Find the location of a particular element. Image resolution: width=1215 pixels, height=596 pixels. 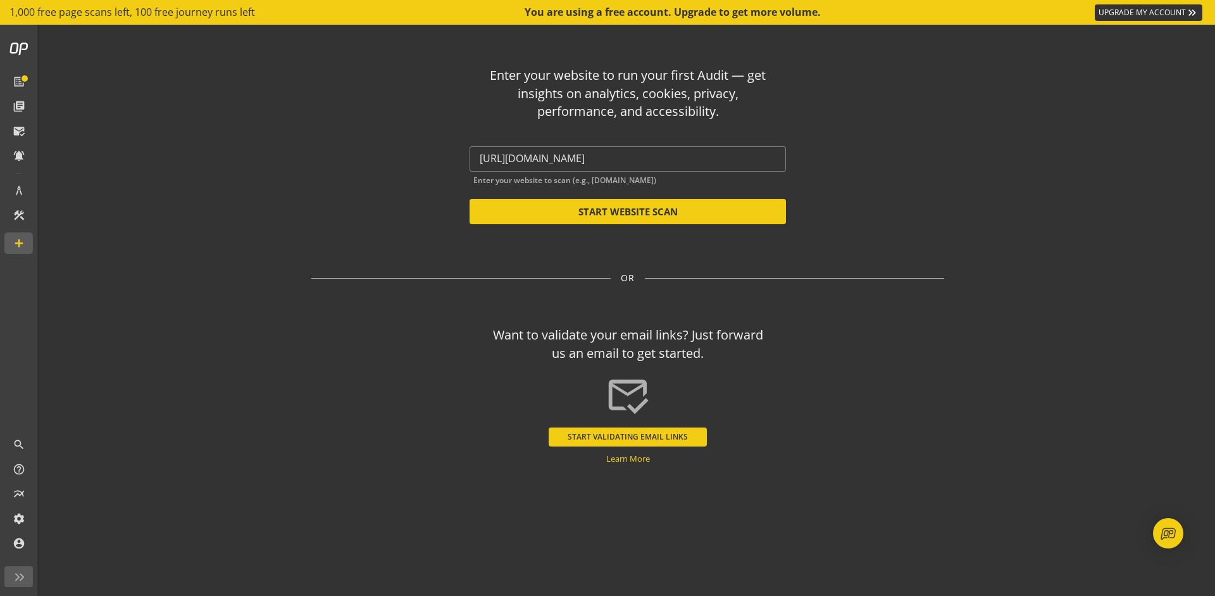

div: You are using a free account. Upgrade to get more volume. is located at coordinates (673, 12).